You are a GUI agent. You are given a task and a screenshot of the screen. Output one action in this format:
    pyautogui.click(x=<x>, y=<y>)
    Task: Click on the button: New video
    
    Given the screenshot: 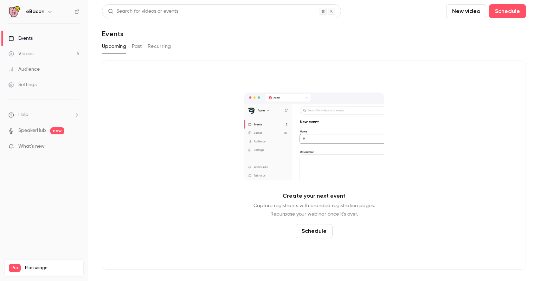 What is the action you would take?
    pyautogui.click(x=466, y=11)
    